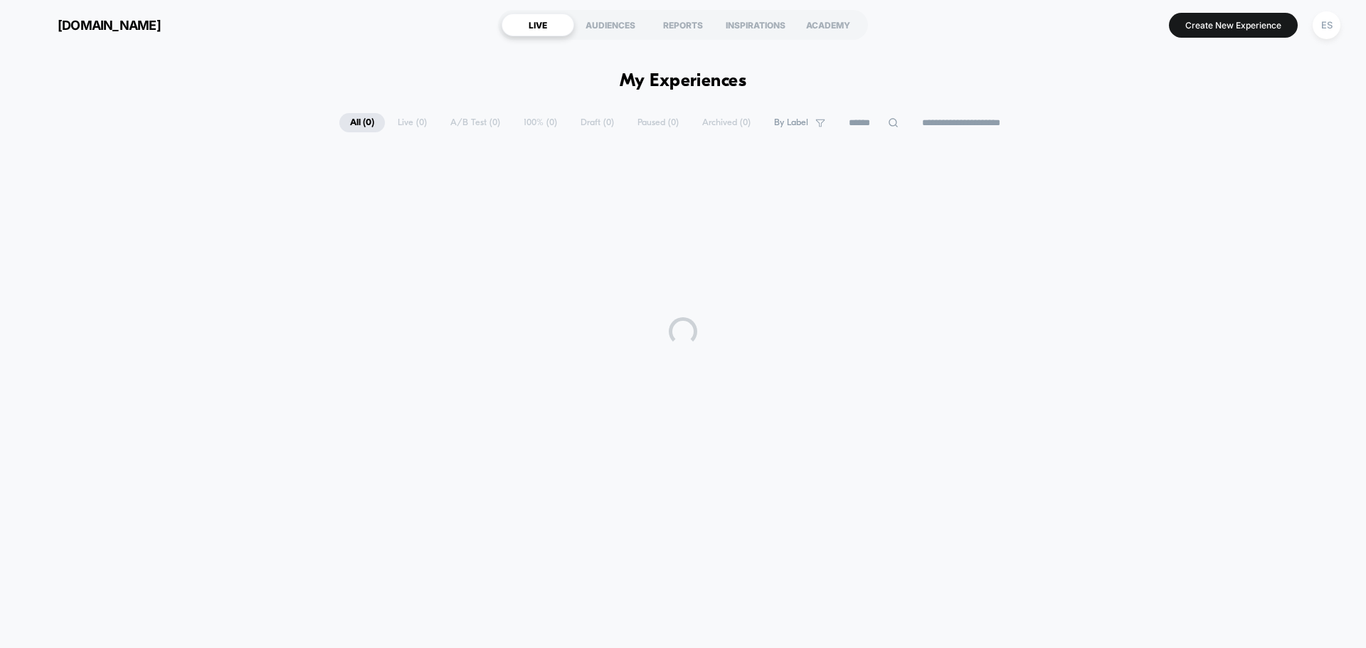 The width and height of the screenshot is (1366, 648). What do you see at coordinates (1326, 25) in the screenshot?
I see `div: ES` at bounding box center [1326, 25].